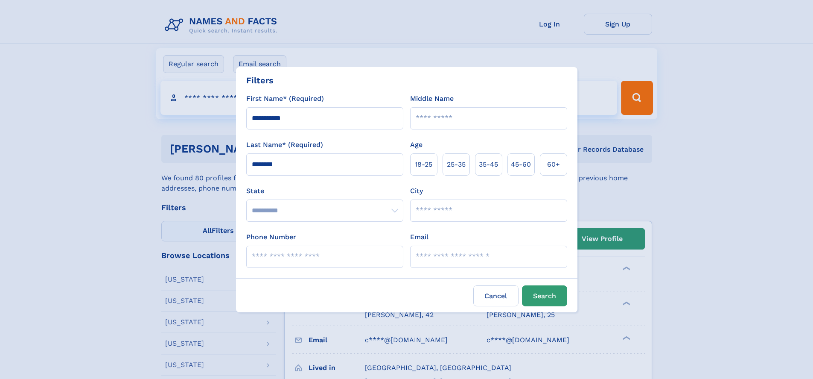  I want to click on label: Cancel, so click(496, 295).